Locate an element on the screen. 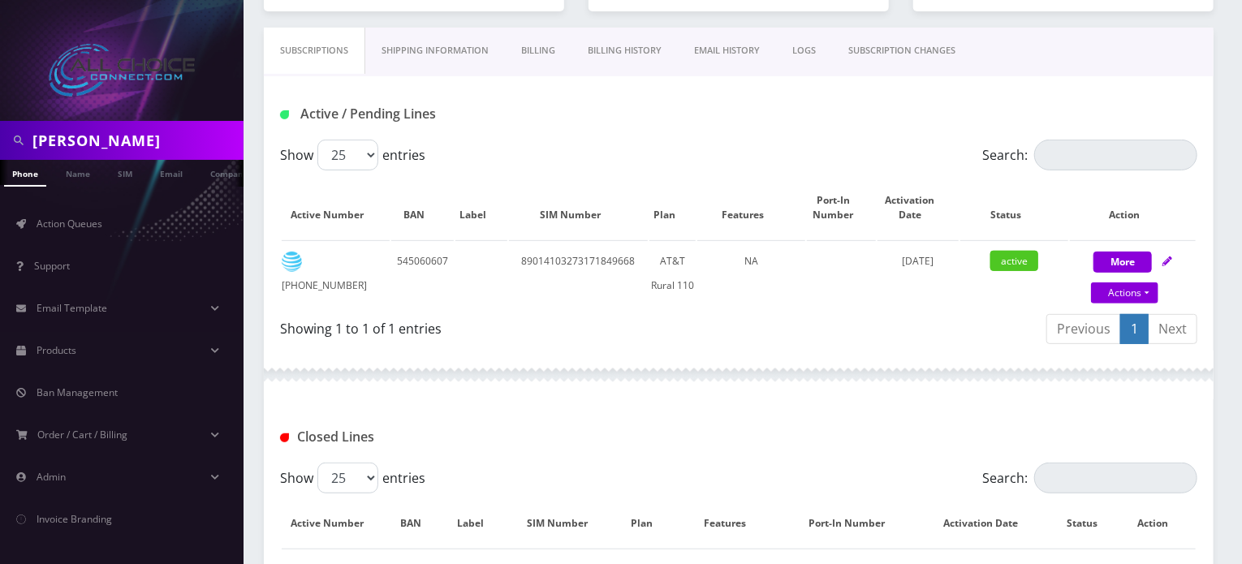  span: Support is located at coordinates (52, 265).